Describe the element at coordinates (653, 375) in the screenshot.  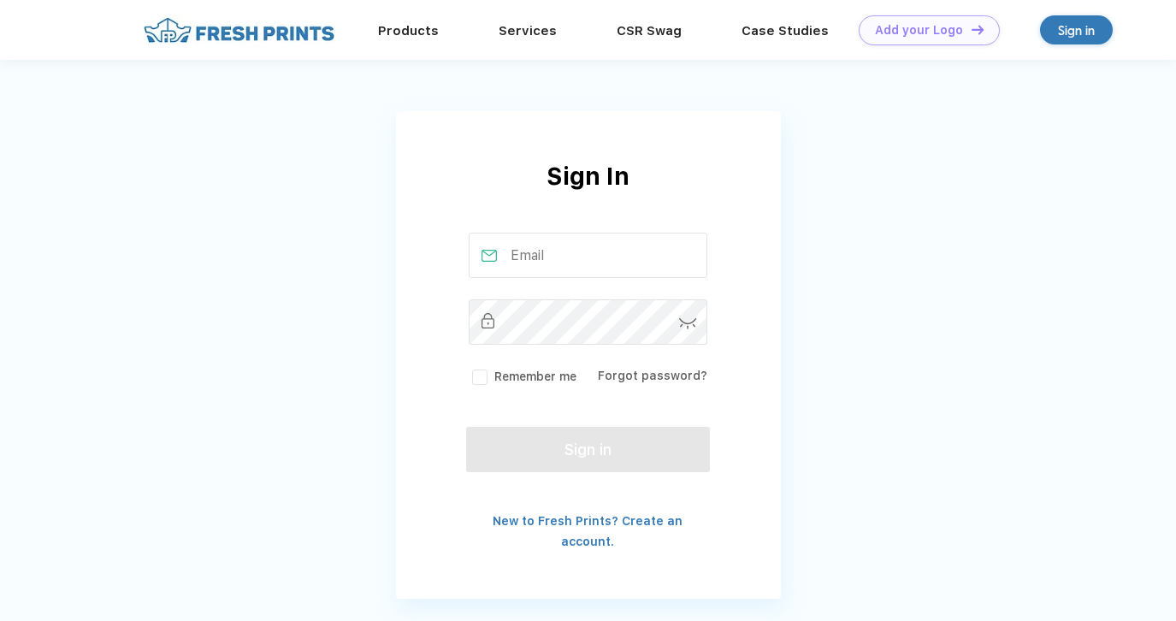
I see `a: Forgot password?` at that location.